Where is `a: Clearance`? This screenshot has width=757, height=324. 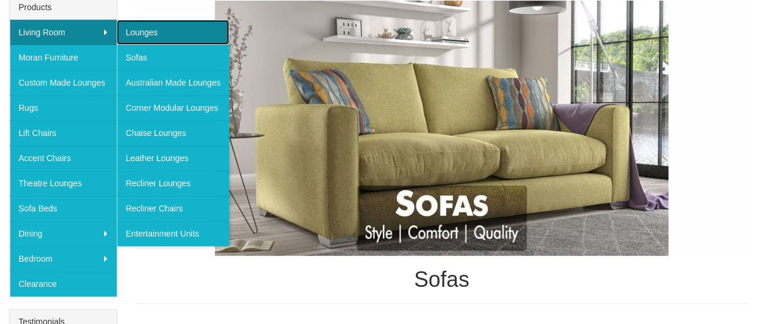
a: Clearance is located at coordinates (63, 284).